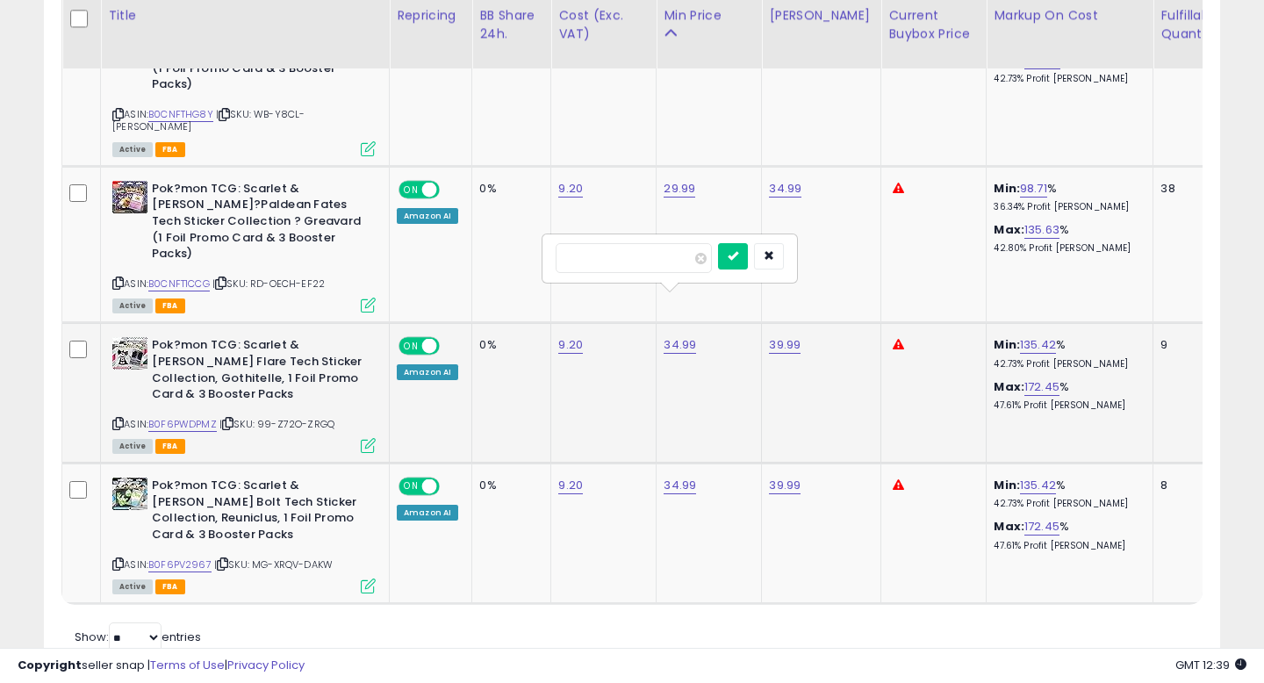 The height and width of the screenshot is (683, 1264). I want to click on div: Repricing, so click(430, 15).